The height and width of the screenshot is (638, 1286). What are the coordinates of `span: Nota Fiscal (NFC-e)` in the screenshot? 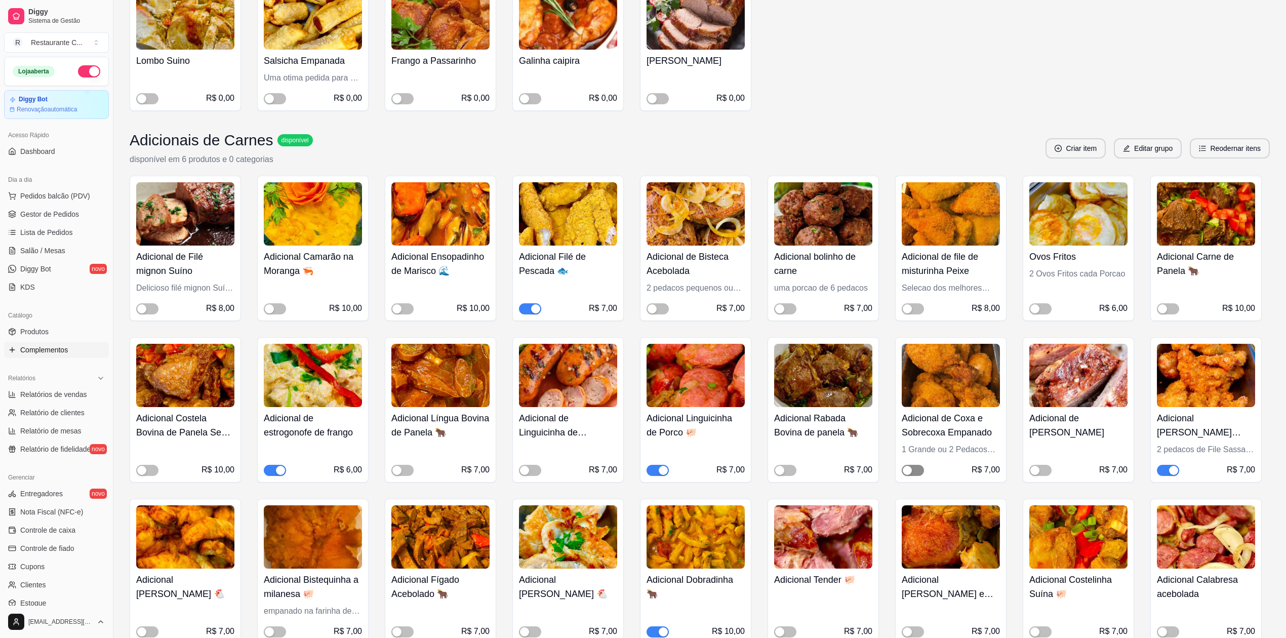 It's located at (52, 512).